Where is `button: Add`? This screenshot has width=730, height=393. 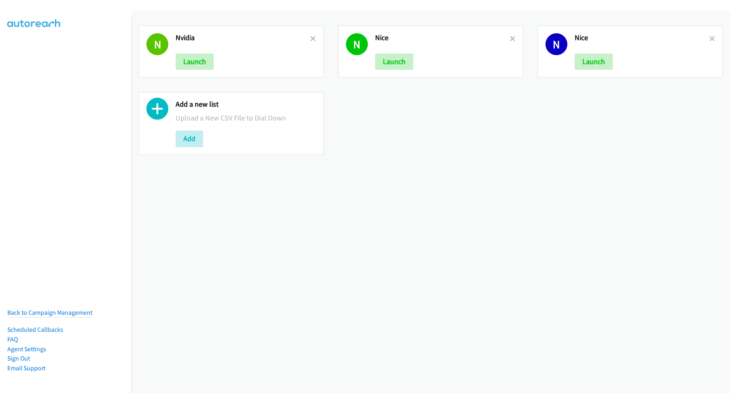 button: Add is located at coordinates (189, 139).